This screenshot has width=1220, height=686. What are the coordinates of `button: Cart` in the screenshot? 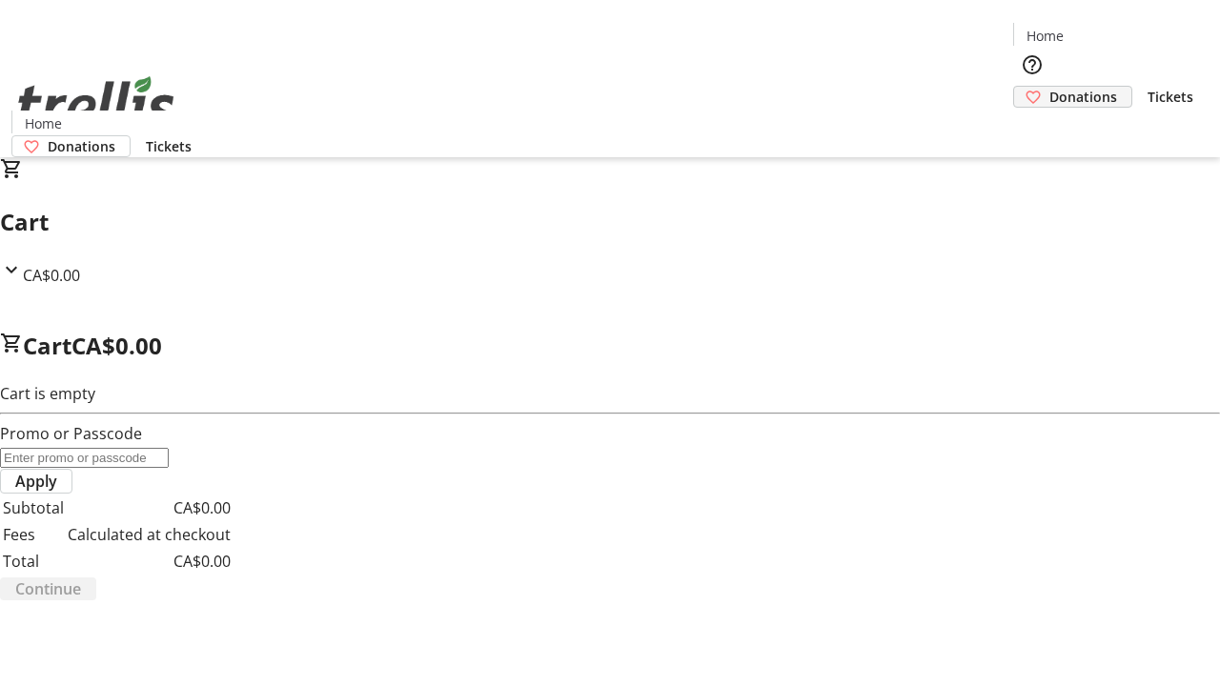 It's located at (1032, 127).